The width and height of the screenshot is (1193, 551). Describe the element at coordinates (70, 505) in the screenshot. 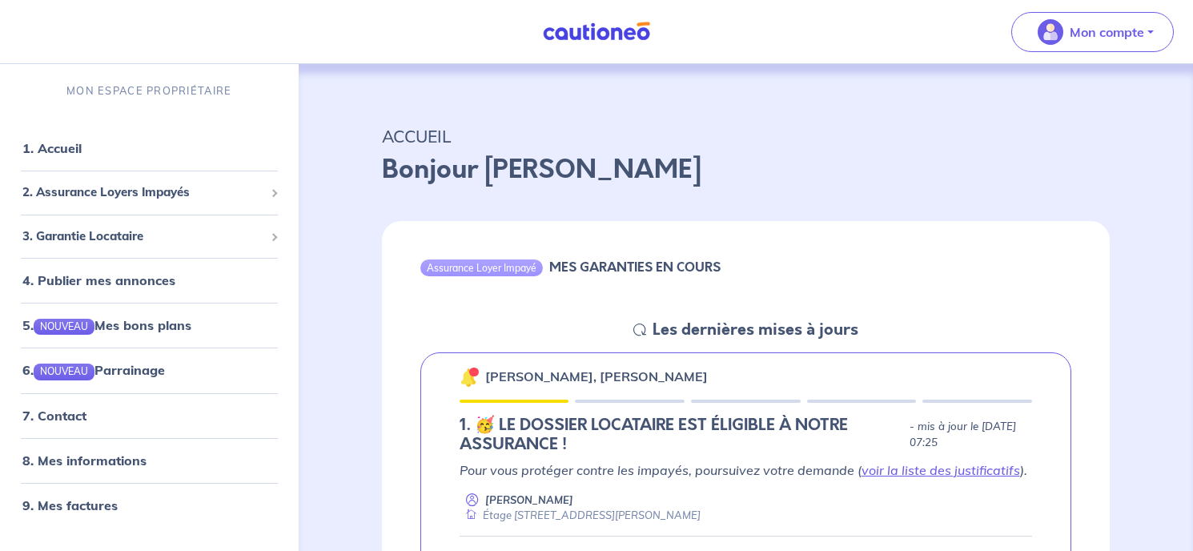

I see `a: 9. Mes factures` at that location.